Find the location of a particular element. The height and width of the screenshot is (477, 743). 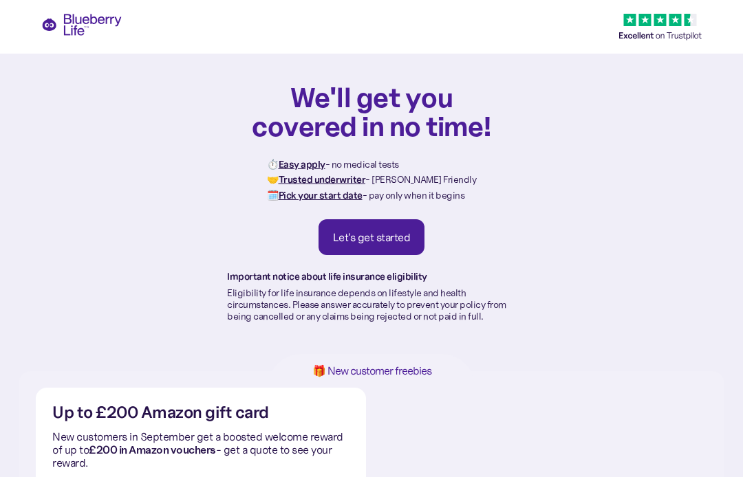

strong: Important notice about life insurance eligibility is located at coordinates (327, 277).